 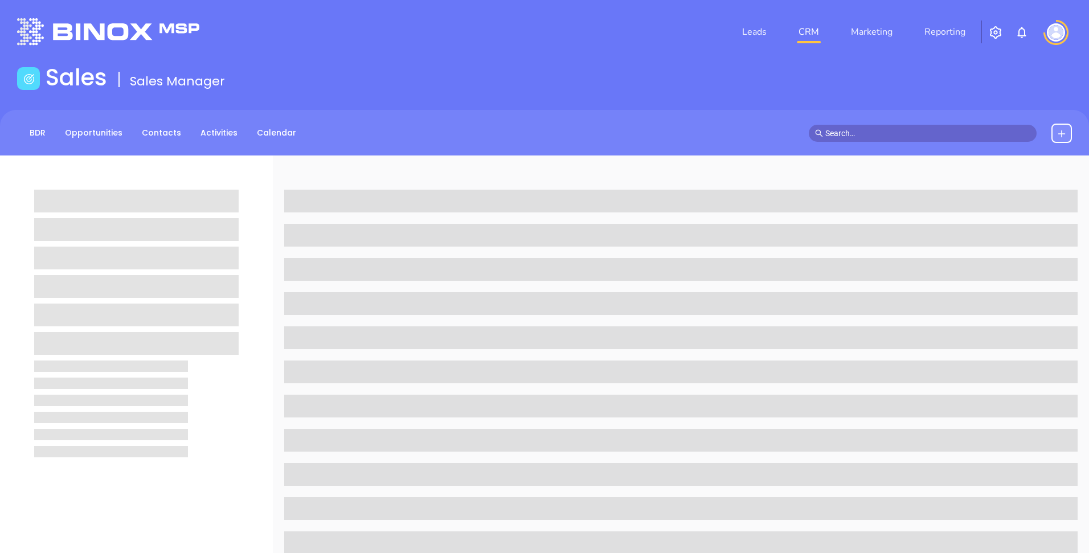 I want to click on a: Marketing, so click(x=872, y=32).